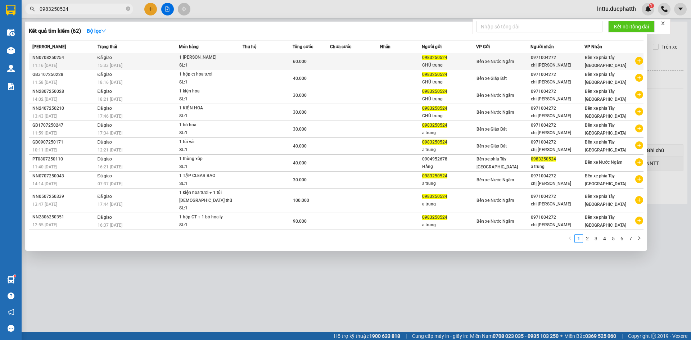 This screenshot has width=691, height=340. Describe the element at coordinates (64, 159) in the screenshot. I see `div: PT0807250110` at that location.